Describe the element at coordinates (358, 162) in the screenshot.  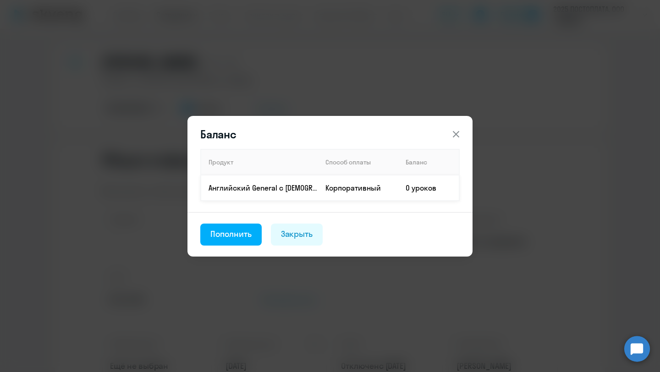
I see `th: Способ оплаты` at that location.